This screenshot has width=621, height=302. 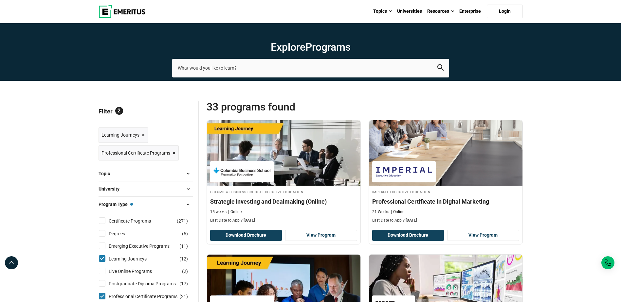 What do you see at coordinates (120, 135) in the screenshot?
I see `span: Learning Journeys` at bounding box center [120, 135].